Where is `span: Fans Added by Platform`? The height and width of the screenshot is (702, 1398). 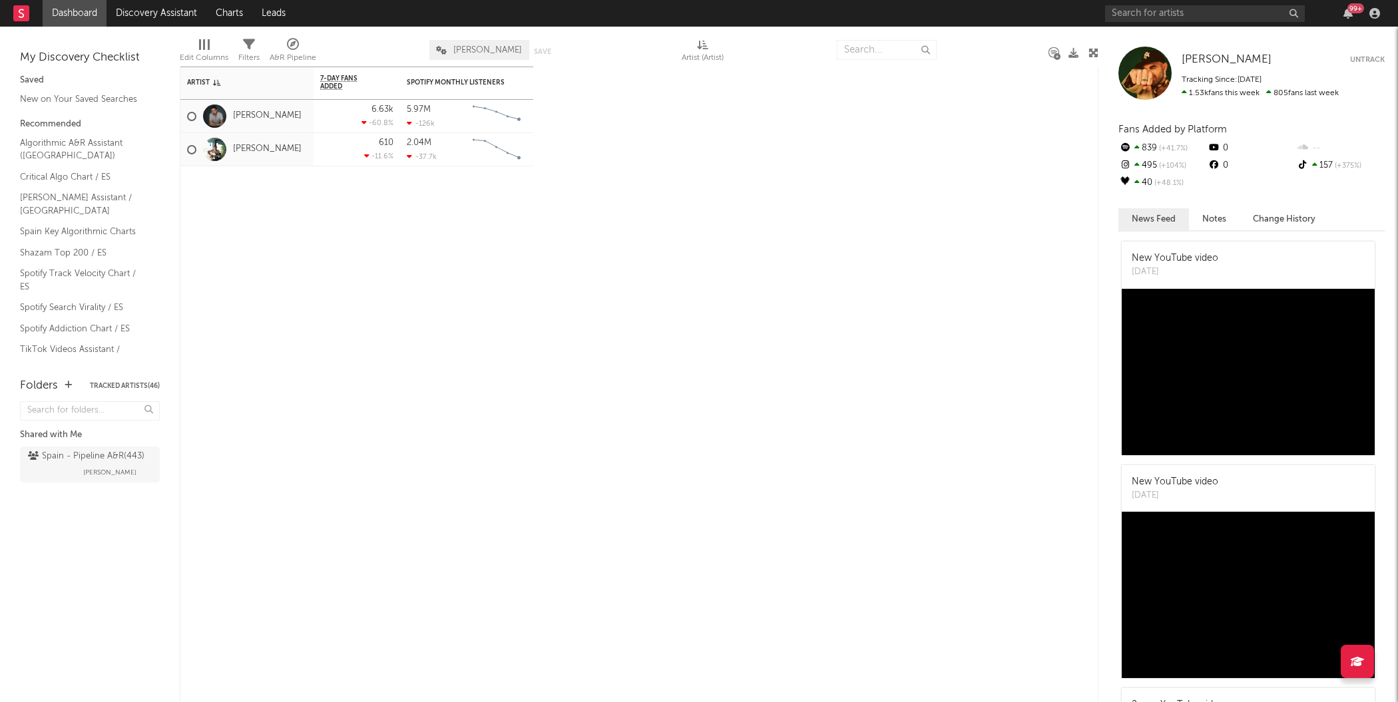 span: Fans Added by Platform is located at coordinates (1173, 129).